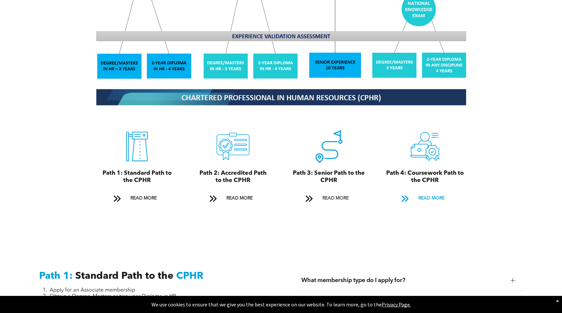 Image resolution: width=562 pixels, height=313 pixels. I want to click on a: Privacy Page., so click(396, 304).